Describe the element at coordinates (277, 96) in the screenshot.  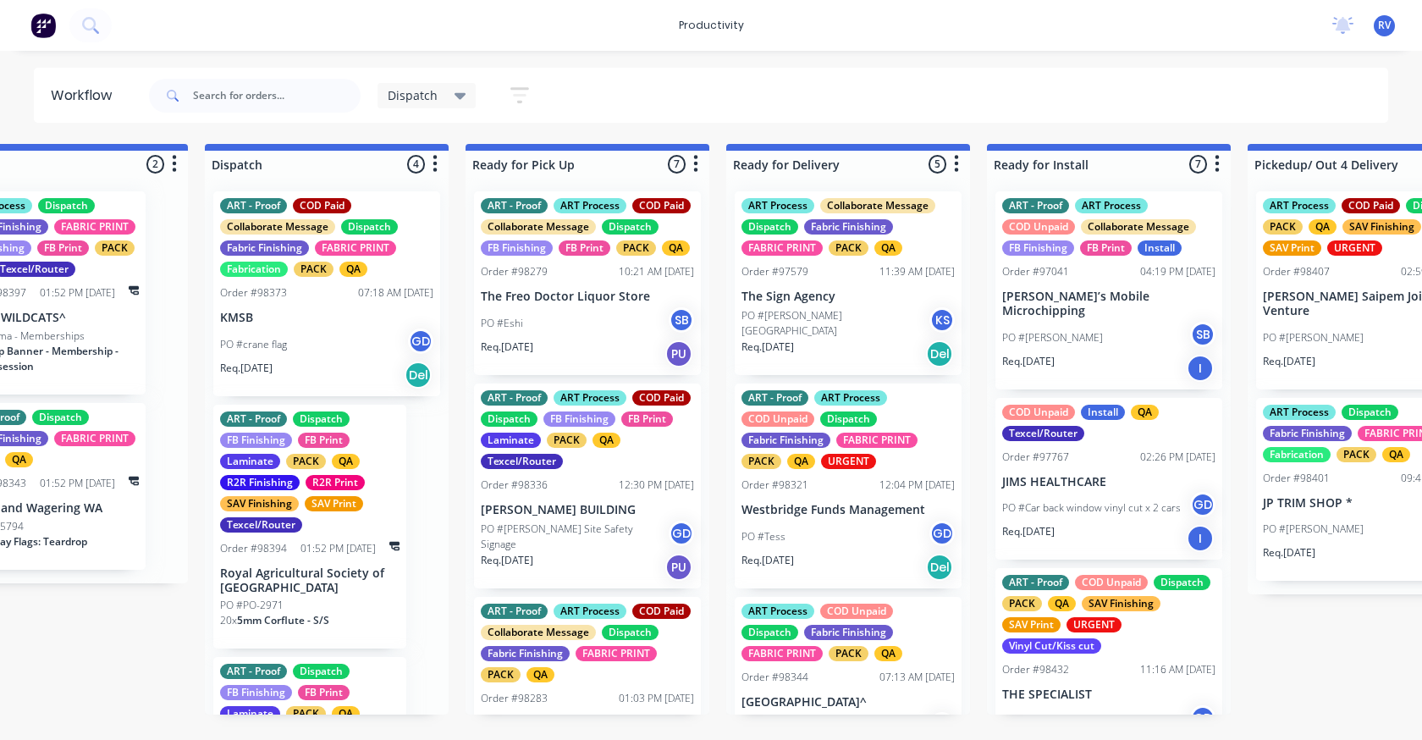
I see `input: Search for orders...` at that location.